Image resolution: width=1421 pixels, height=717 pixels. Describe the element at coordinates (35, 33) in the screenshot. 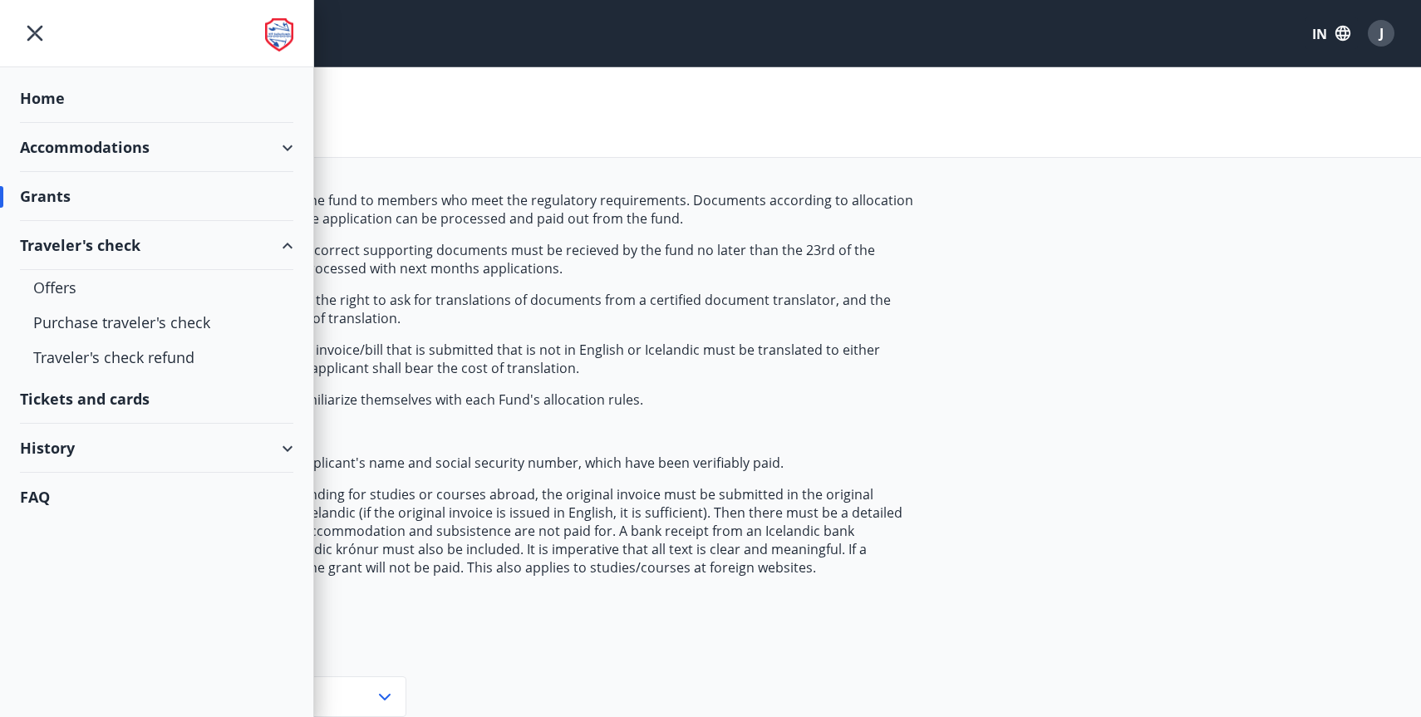

I see `button: menu` at that location.